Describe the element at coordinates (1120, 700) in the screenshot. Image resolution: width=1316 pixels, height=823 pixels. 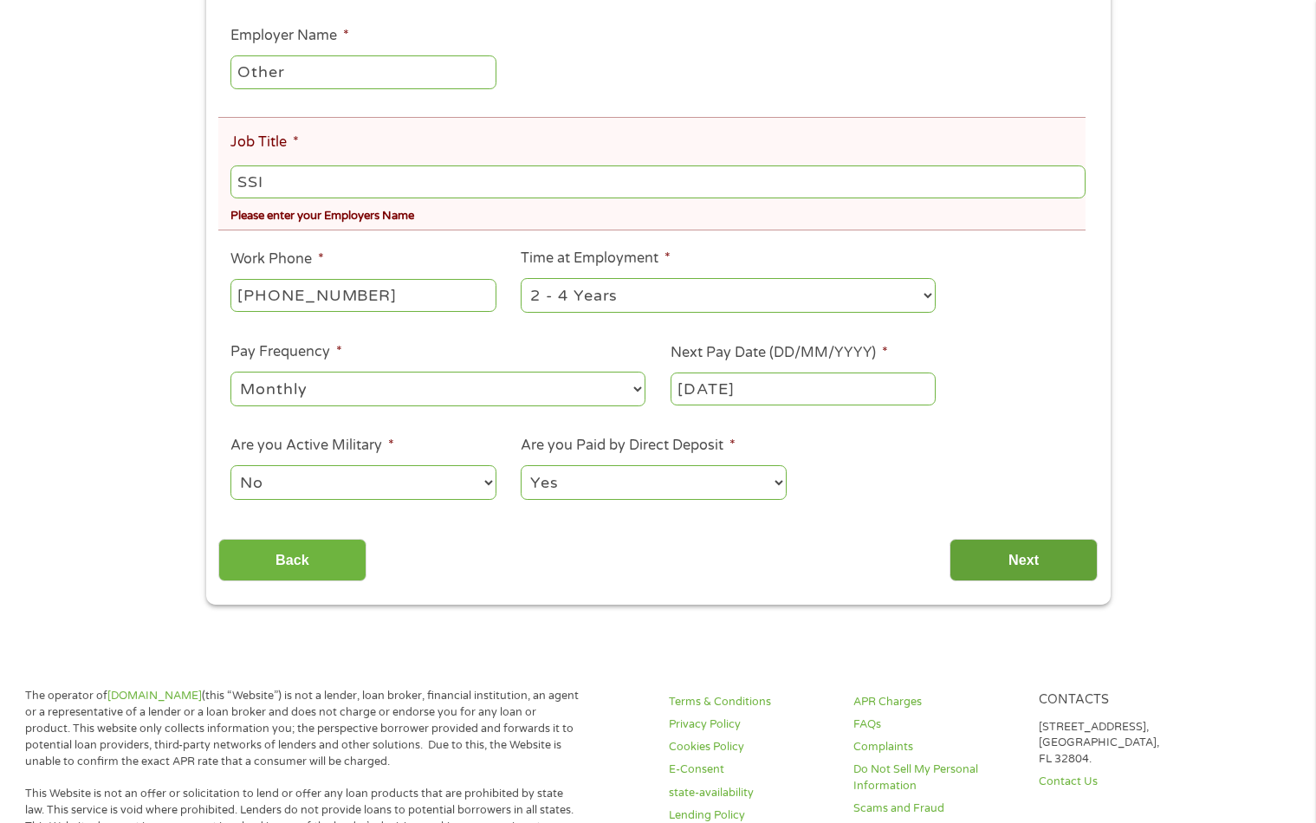
I see `h4: Contacts` at that location.